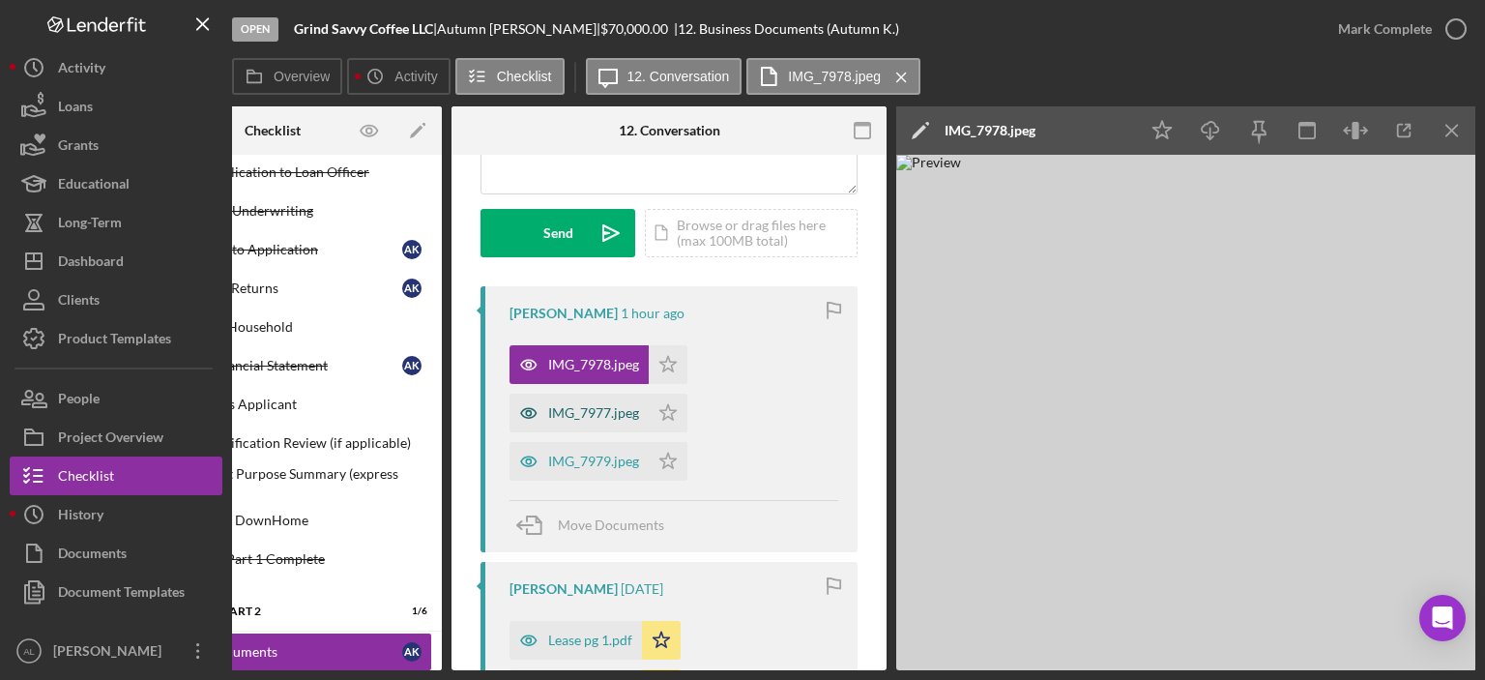 This screenshot has width=1485, height=680. I want to click on div: Application Part 2, so click(260, 611).